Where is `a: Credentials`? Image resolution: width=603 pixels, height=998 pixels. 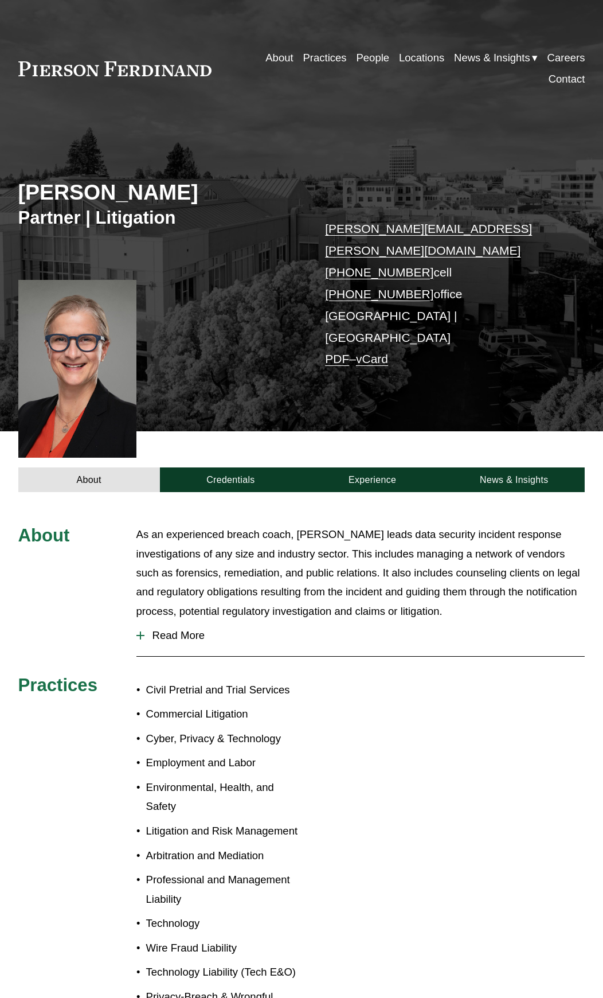 a: Credentials is located at coordinates (231, 479).